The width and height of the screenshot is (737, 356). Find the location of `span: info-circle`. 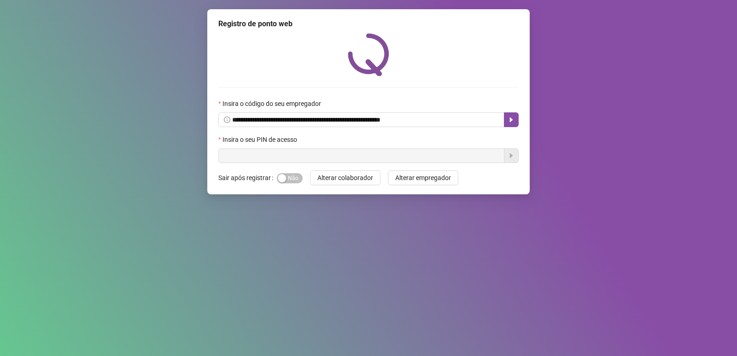

span: info-circle is located at coordinates (227, 120).